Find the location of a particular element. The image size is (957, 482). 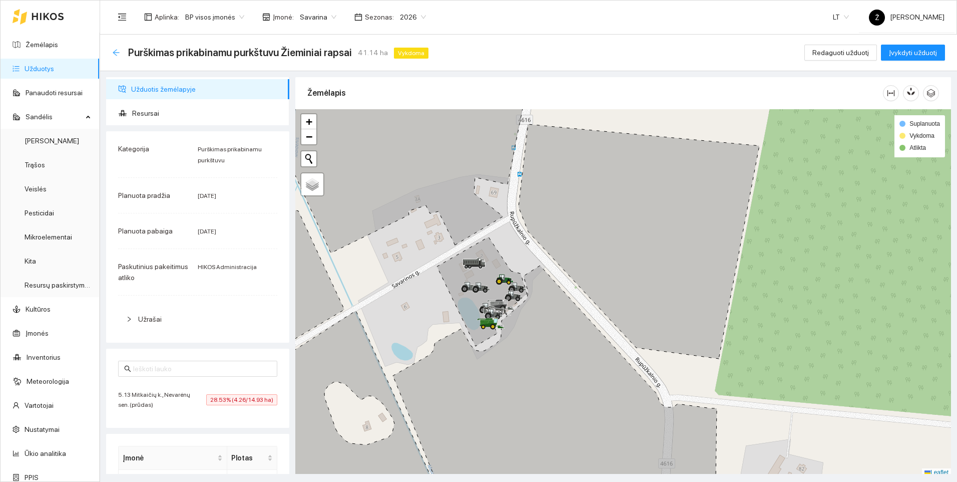

span: Suplanuota is located at coordinates (925, 124).